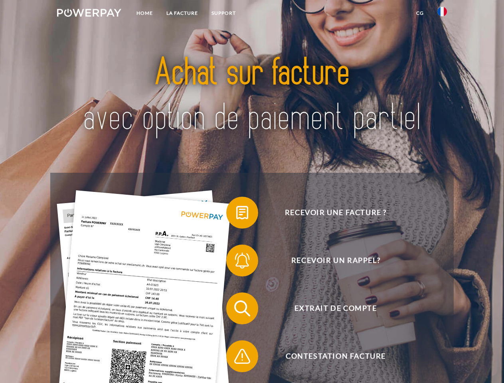 This screenshot has height=383, width=504. I want to click on span: Contestation Facture, so click(336, 356).